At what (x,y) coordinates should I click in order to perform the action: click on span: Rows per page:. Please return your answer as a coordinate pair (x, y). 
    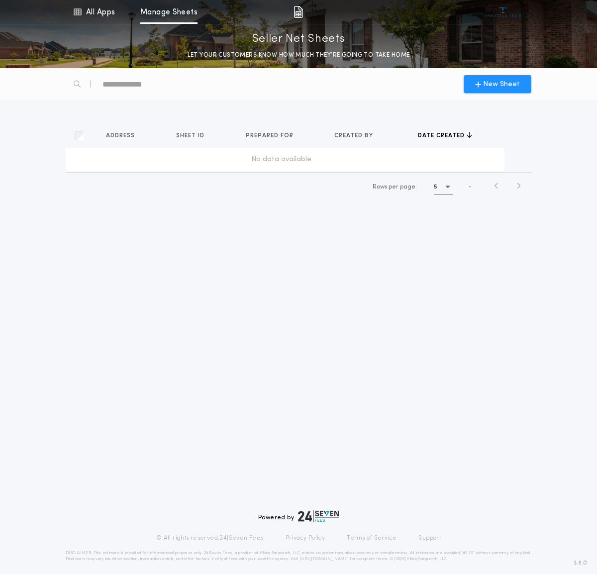
    Looking at the image, I should click on (394, 187).